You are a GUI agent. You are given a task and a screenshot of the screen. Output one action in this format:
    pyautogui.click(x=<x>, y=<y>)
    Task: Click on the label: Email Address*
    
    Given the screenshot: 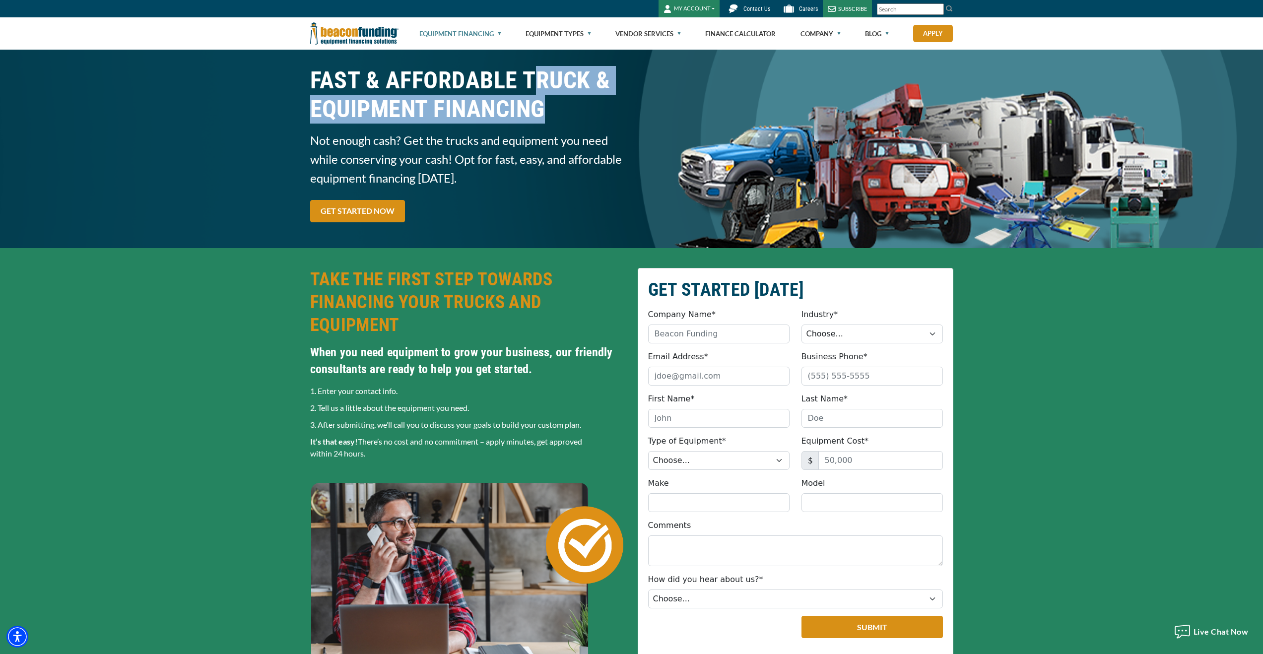 What is the action you would take?
    pyautogui.click(x=678, y=357)
    